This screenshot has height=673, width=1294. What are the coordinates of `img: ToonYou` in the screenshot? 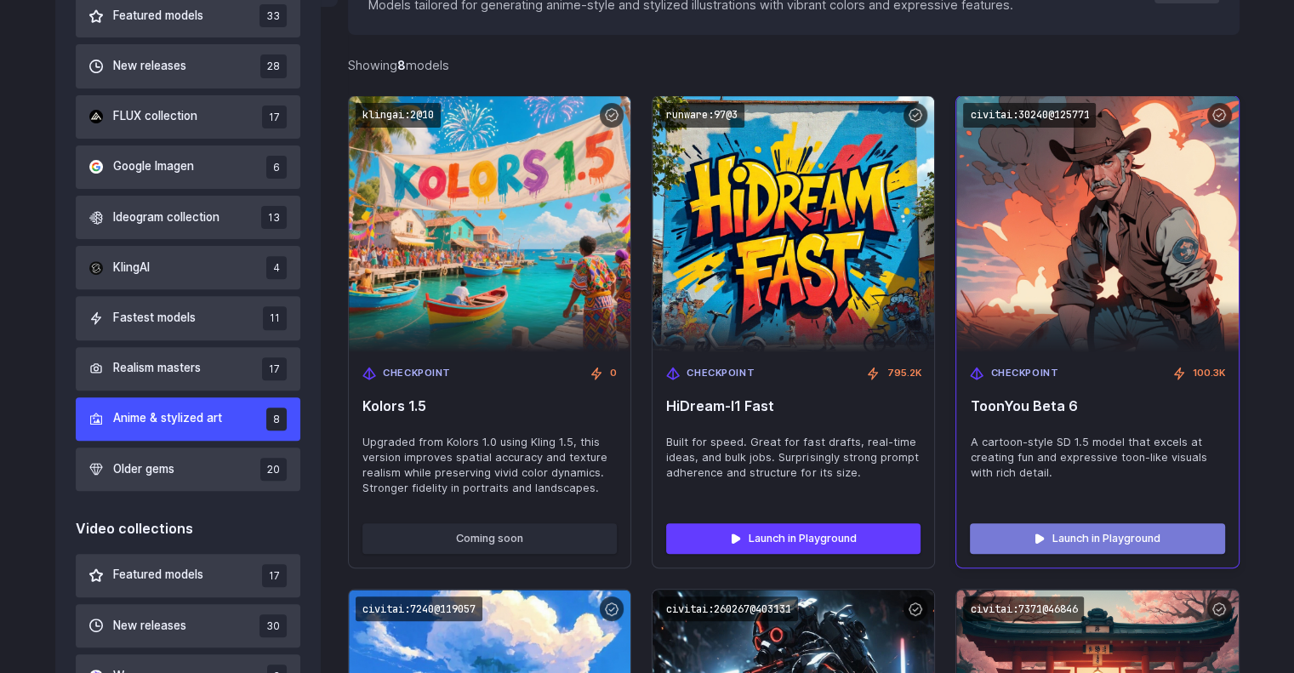 It's located at (1097, 224).